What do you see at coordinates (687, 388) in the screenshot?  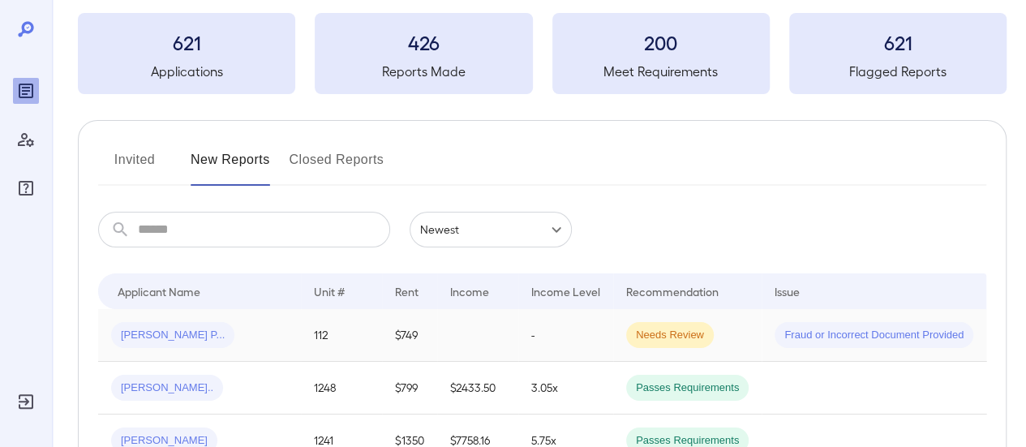 I see `span: Passes Requirements` at bounding box center [687, 388].